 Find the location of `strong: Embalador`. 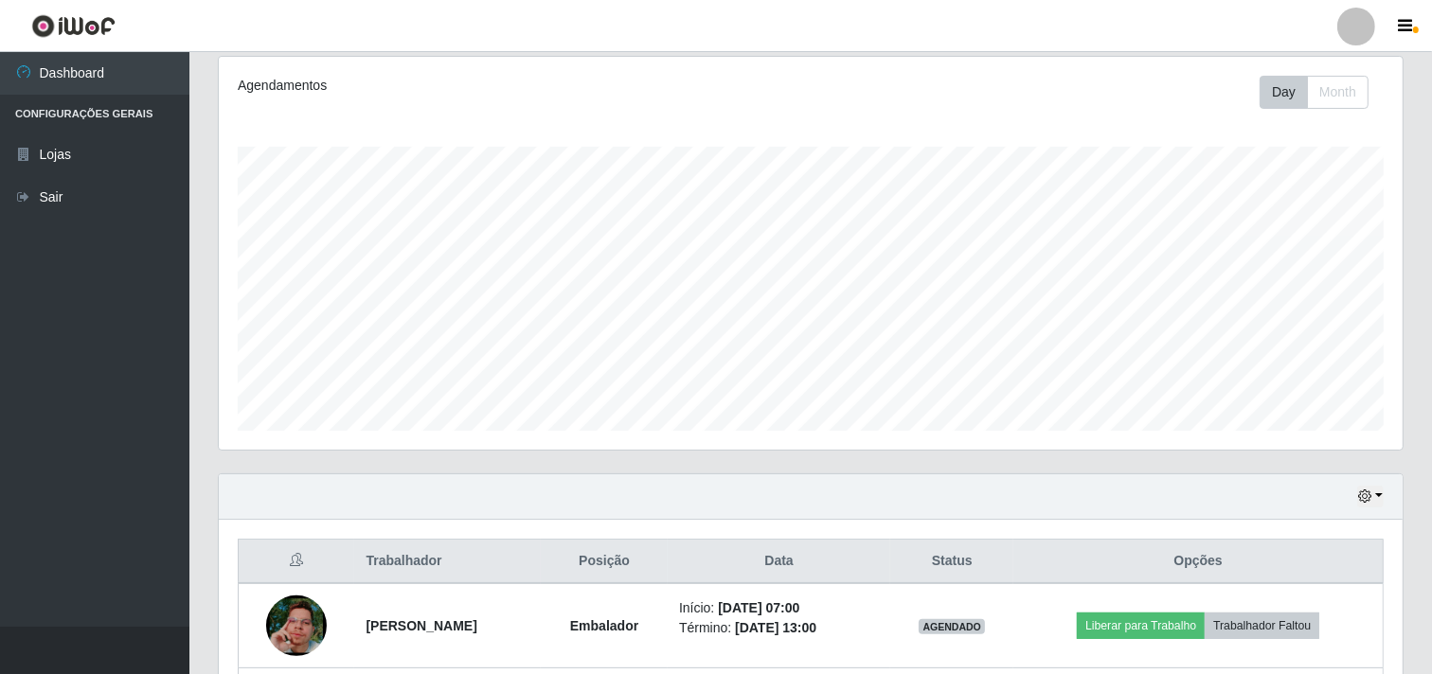

strong: Embalador is located at coordinates (604, 626).